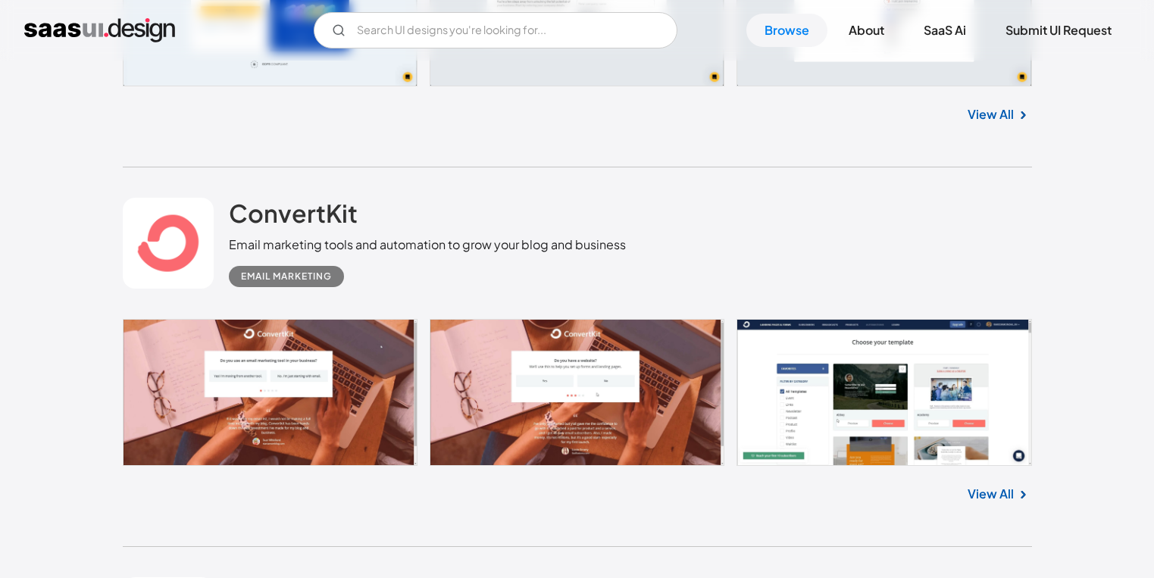 This screenshot has height=578, width=1154. I want to click on a: SaaS Ai, so click(945, 30).